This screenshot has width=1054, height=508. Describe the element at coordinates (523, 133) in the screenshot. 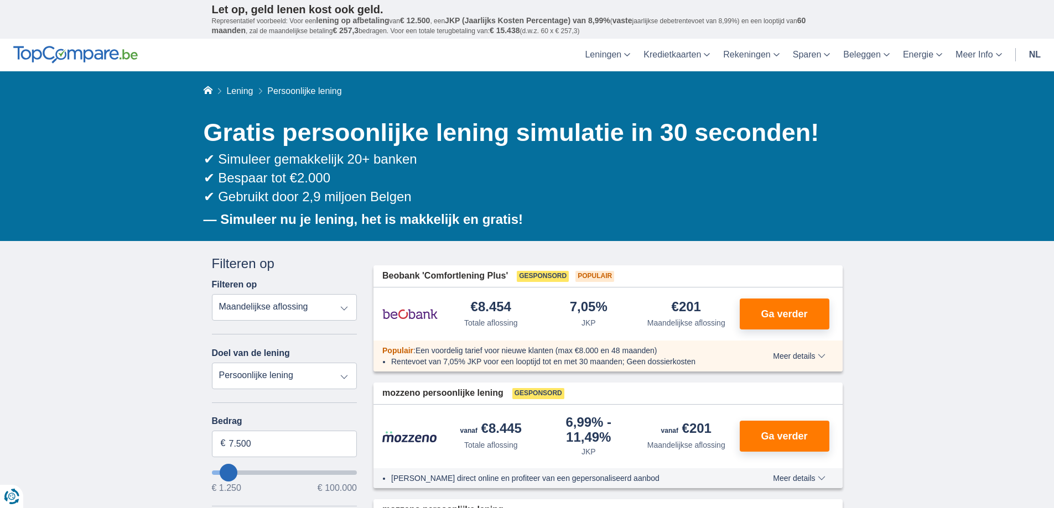

I see `h1: Gratis persoonlijke lening simulatie in 30 seconden!` at that location.